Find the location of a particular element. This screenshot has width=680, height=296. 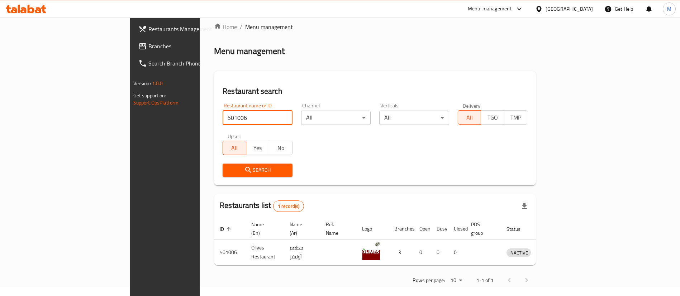

span: Ref. Name is located at coordinates (336, 229).